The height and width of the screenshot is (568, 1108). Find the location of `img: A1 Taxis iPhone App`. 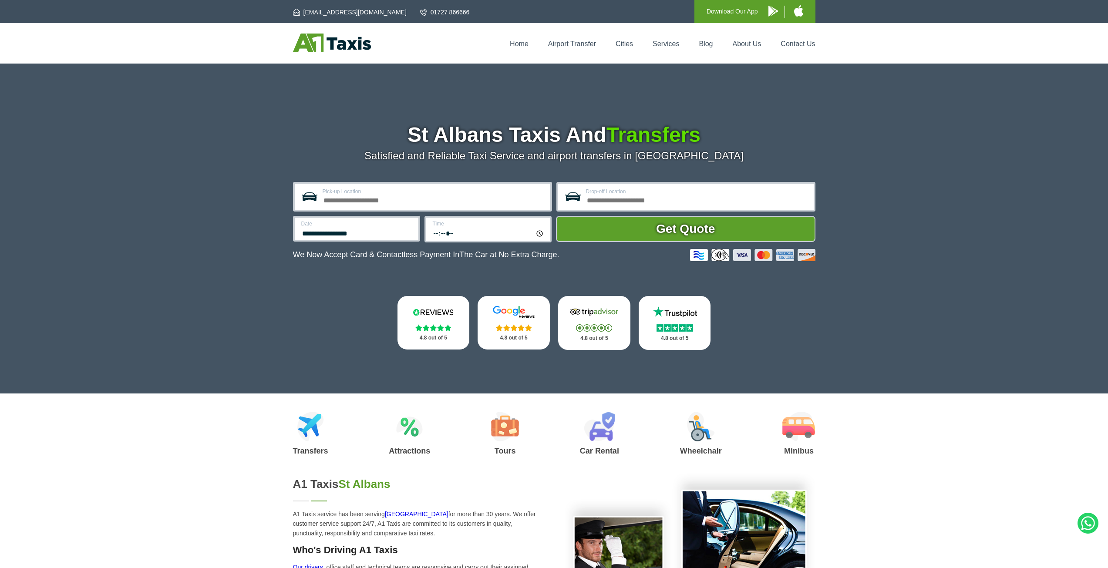

img: A1 Taxis iPhone App is located at coordinates (798, 11).